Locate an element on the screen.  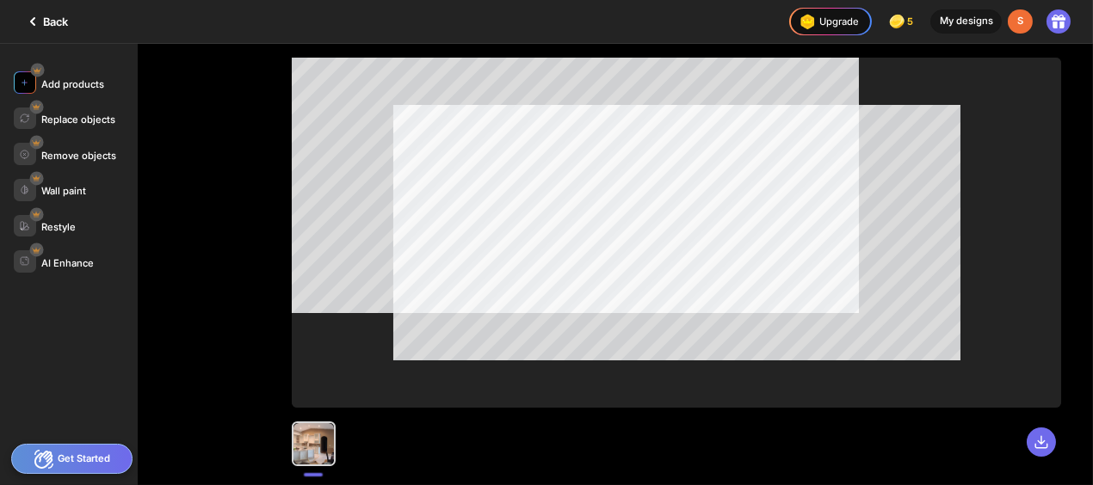
div: Back is located at coordinates (45, 22).